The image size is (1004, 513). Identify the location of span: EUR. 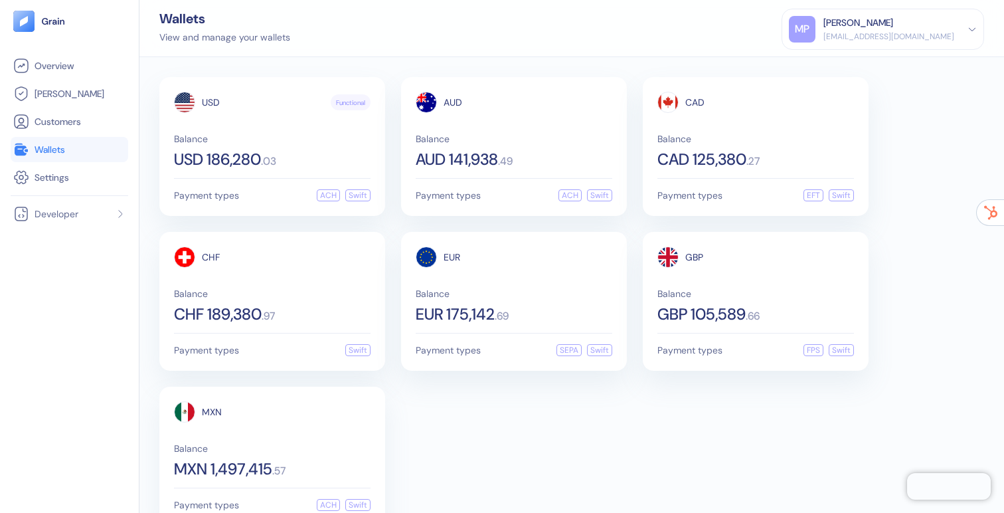
(451, 257).